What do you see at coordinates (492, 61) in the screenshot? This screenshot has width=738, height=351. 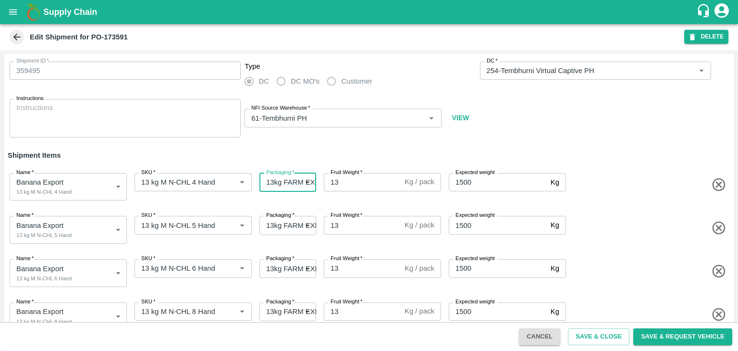 I see `label: DC` at bounding box center [492, 61].